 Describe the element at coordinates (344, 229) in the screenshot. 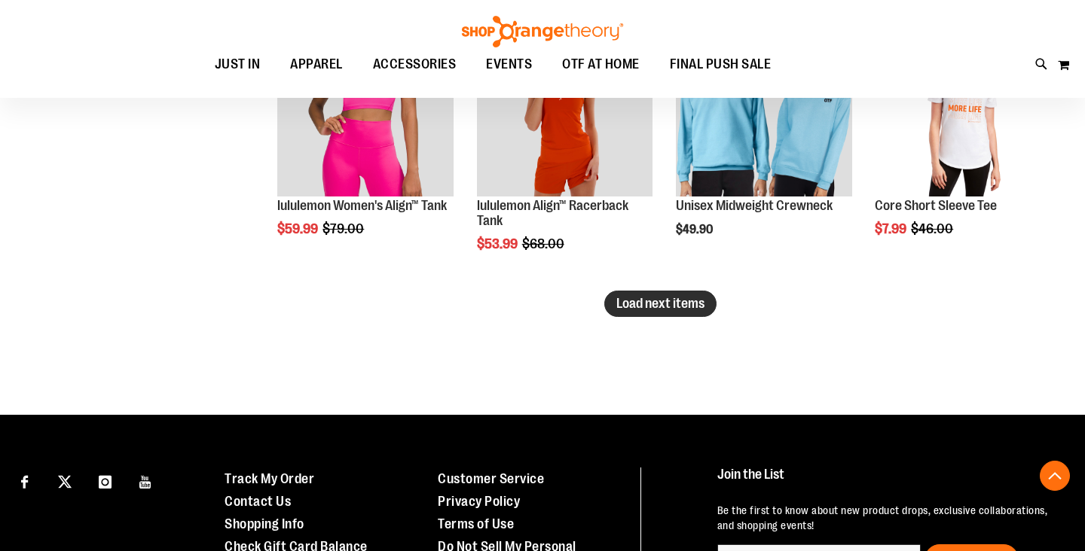

I see `span: $79.00` at that location.